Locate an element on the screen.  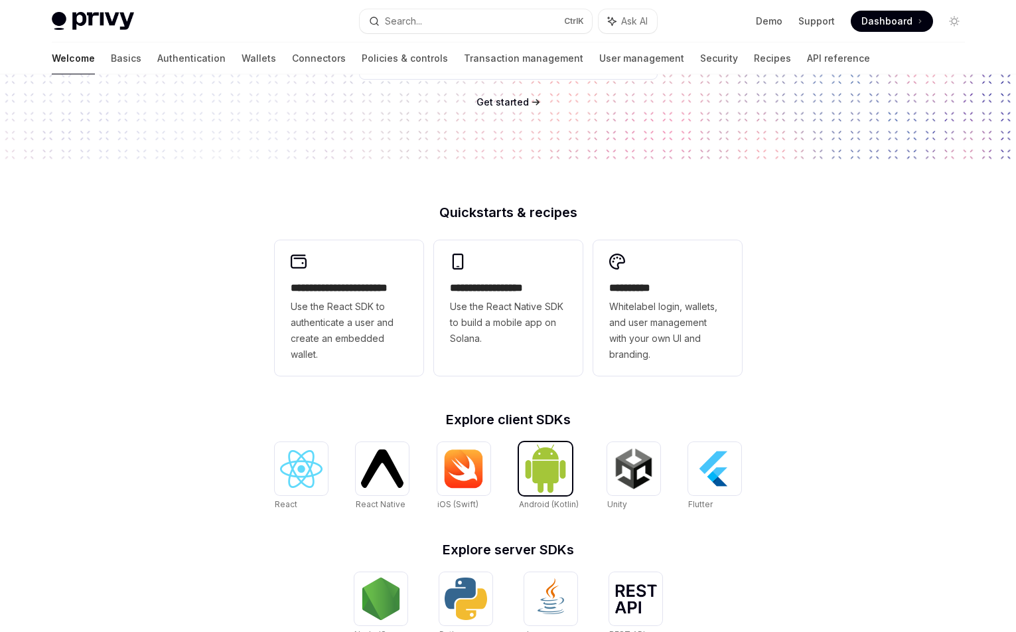
span: Use the React Native SDK to build a mobile app on Solana. is located at coordinates (509, 323).